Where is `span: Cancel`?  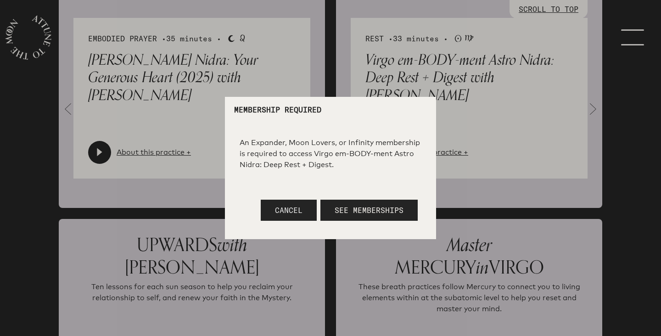 span: Cancel is located at coordinates (289, 210).